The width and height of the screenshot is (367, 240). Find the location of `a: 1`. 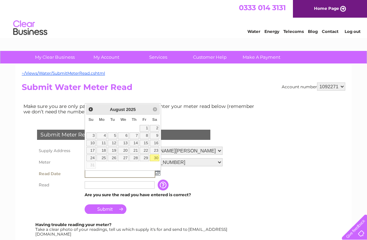

a: 1 is located at coordinates (145, 129).